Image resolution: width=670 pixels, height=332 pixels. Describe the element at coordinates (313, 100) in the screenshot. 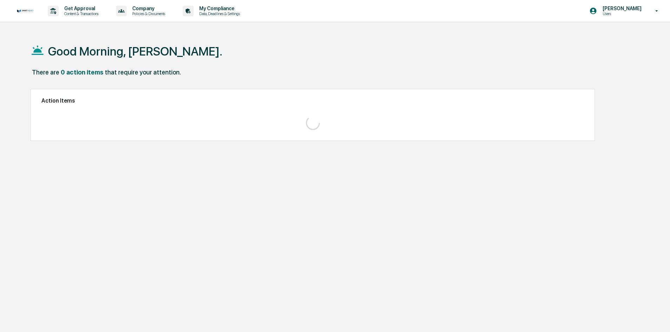

I see `h2: Action Items` at that location.